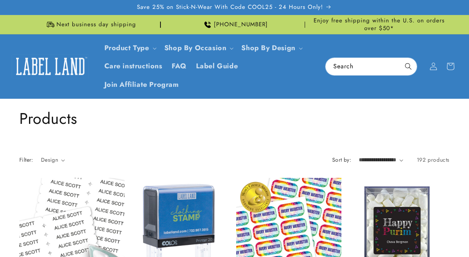 This screenshot has height=257, width=469. What do you see at coordinates (141, 85) in the screenshot?
I see `a: Join Affiliate Program` at bounding box center [141, 85].